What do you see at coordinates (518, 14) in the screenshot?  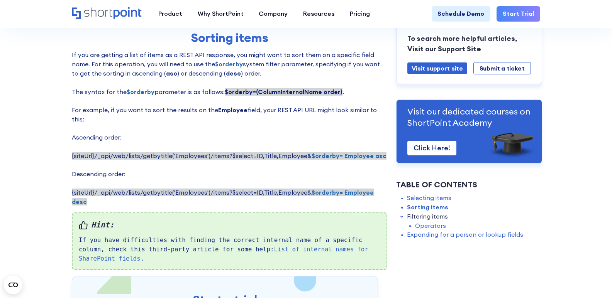 I see `a: Start Trial` at bounding box center [518, 14].